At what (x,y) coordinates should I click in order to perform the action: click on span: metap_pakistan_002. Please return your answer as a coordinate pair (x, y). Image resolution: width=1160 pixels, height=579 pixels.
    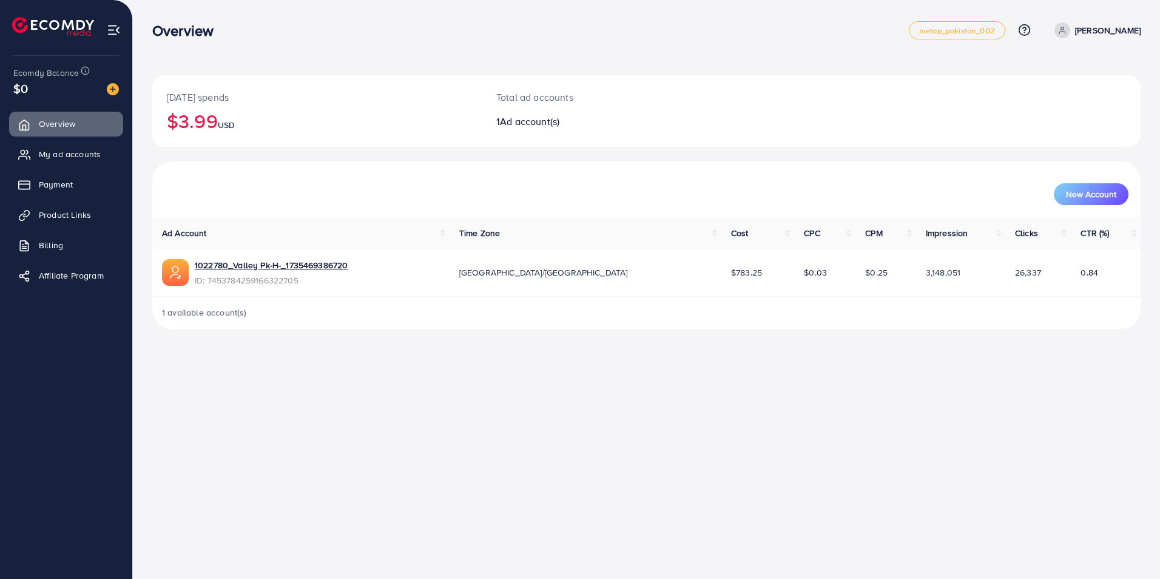
    Looking at the image, I should click on (957, 30).